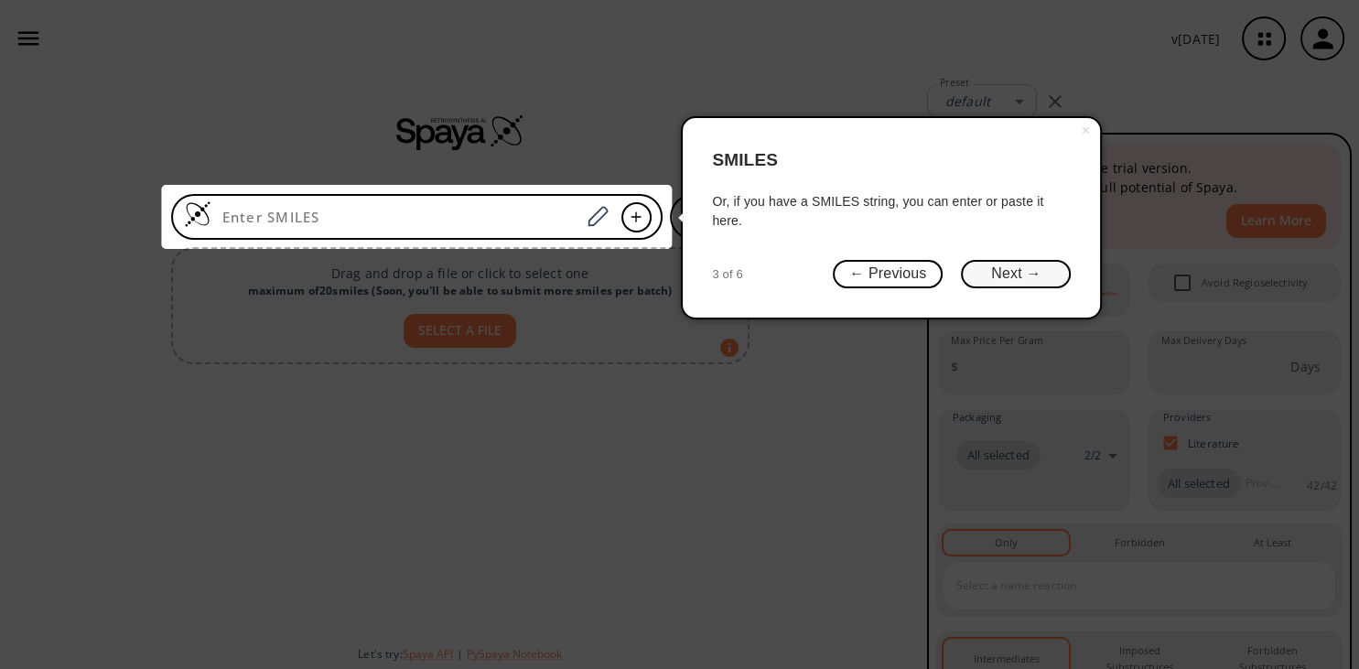 The image size is (1359, 669). Describe the element at coordinates (888, 274) in the screenshot. I see `button: ← Previous` at that location.